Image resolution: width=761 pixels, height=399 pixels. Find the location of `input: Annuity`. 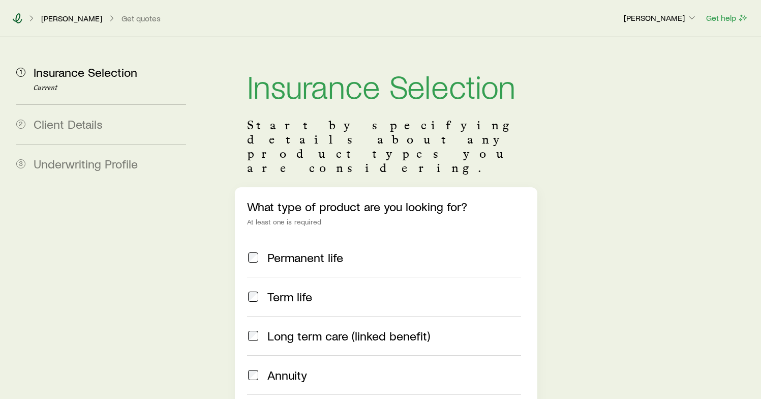

input: Annuity is located at coordinates (253, 375).